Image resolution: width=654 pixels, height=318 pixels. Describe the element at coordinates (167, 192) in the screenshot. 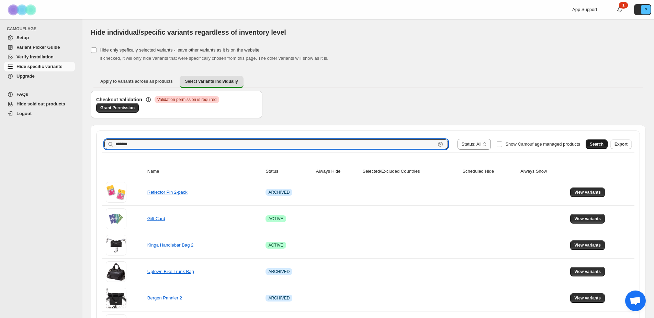

I see `a: Reflector Pin 2-pack` at that location.